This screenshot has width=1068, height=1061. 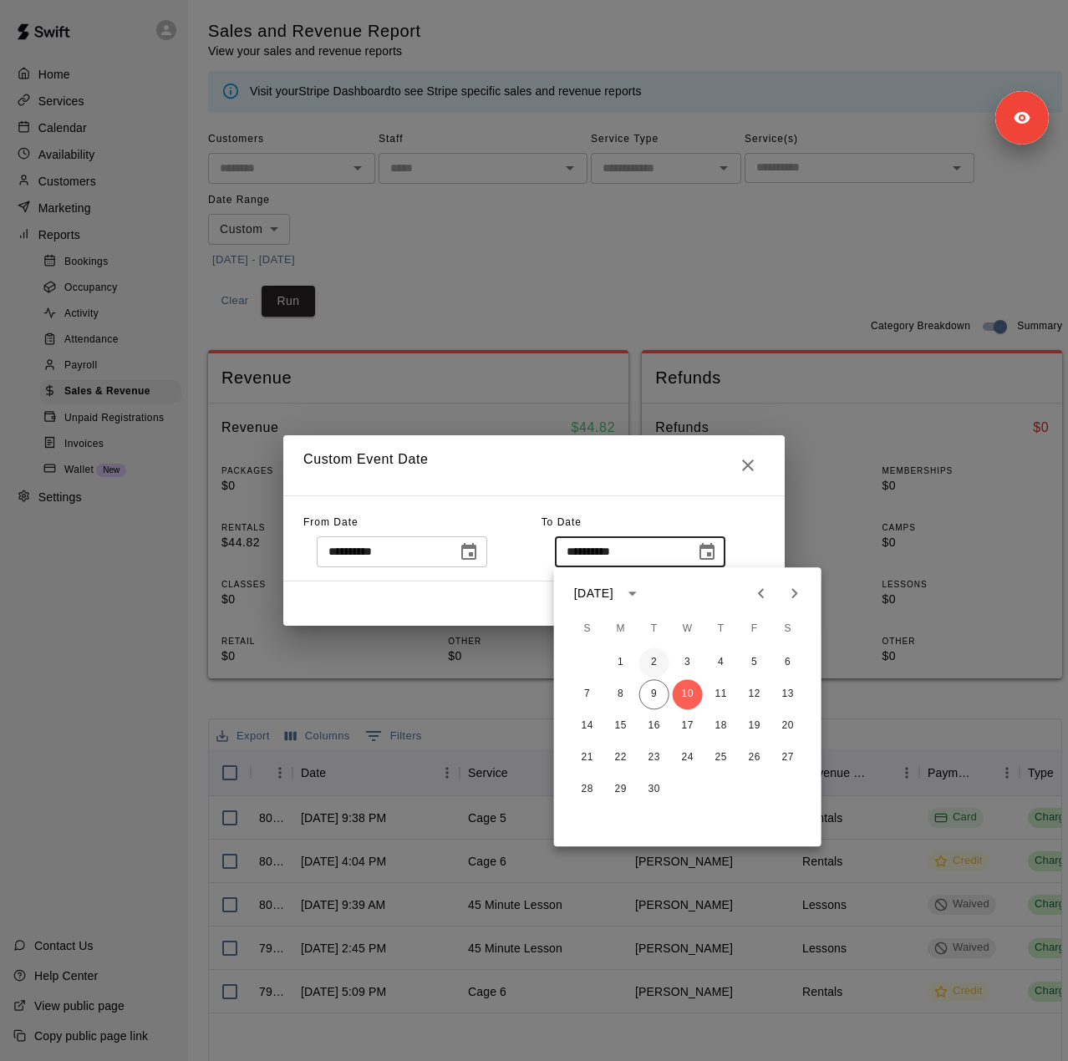 I want to click on button: 26, so click(x=755, y=758).